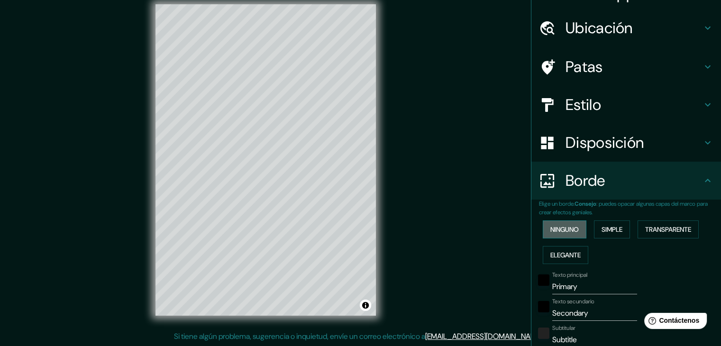 The width and height of the screenshot is (721, 346). Describe the element at coordinates (599, 28) in the screenshot. I see `font: Ubicación` at that location.